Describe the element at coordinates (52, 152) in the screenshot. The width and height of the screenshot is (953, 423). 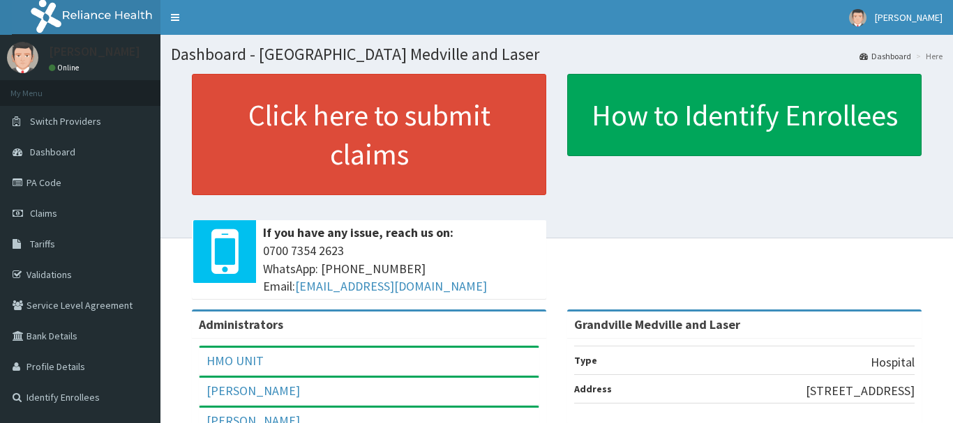
I see `span: Dashboard` at that location.